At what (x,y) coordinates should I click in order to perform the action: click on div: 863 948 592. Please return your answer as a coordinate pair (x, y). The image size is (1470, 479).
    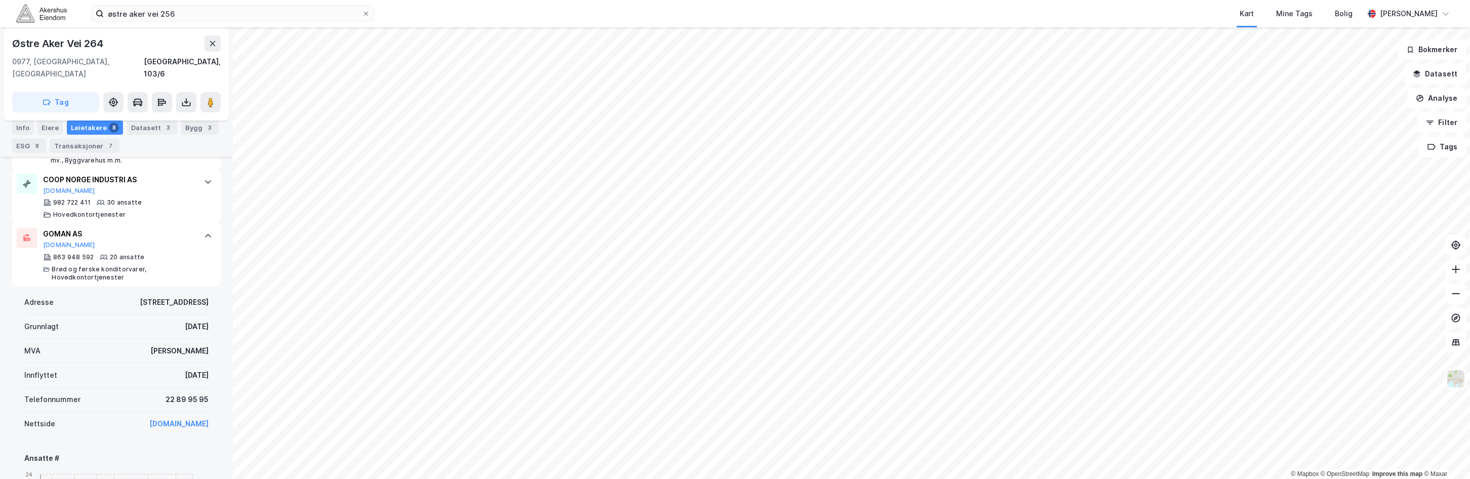
    Looking at the image, I should click on (73, 257).